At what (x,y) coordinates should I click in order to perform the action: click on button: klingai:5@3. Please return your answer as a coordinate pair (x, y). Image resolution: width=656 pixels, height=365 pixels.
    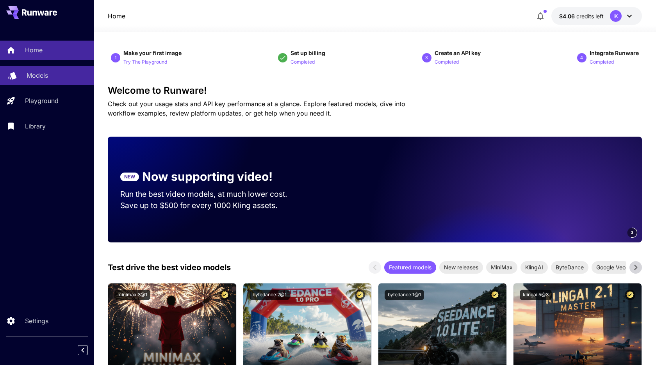
    Looking at the image, I should click on (535, 295).